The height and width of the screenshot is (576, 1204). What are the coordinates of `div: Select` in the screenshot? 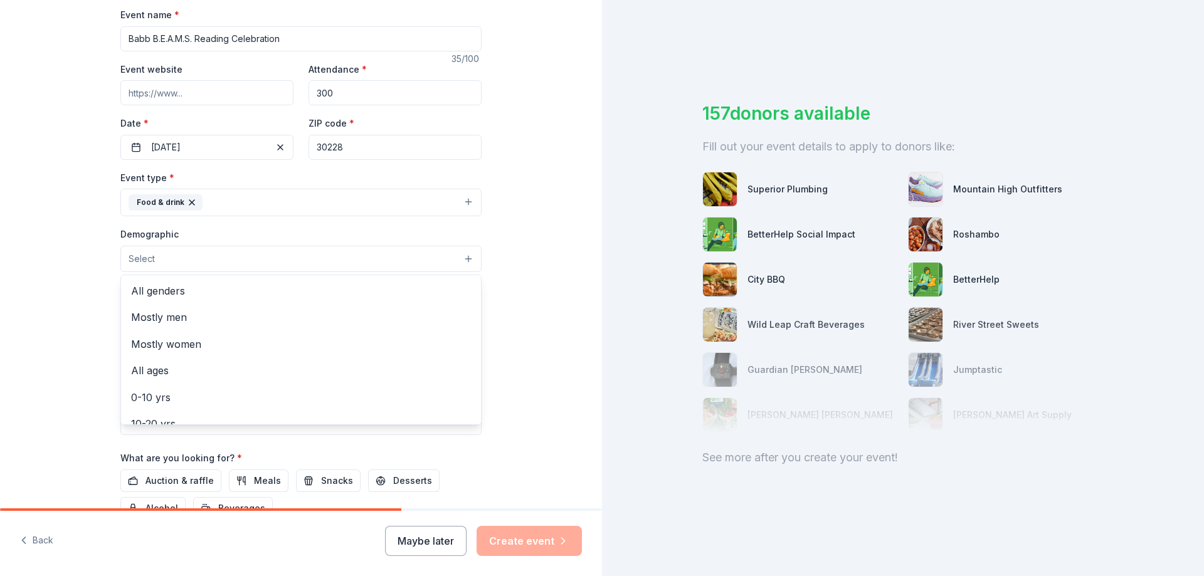 It's located at (301, 350).